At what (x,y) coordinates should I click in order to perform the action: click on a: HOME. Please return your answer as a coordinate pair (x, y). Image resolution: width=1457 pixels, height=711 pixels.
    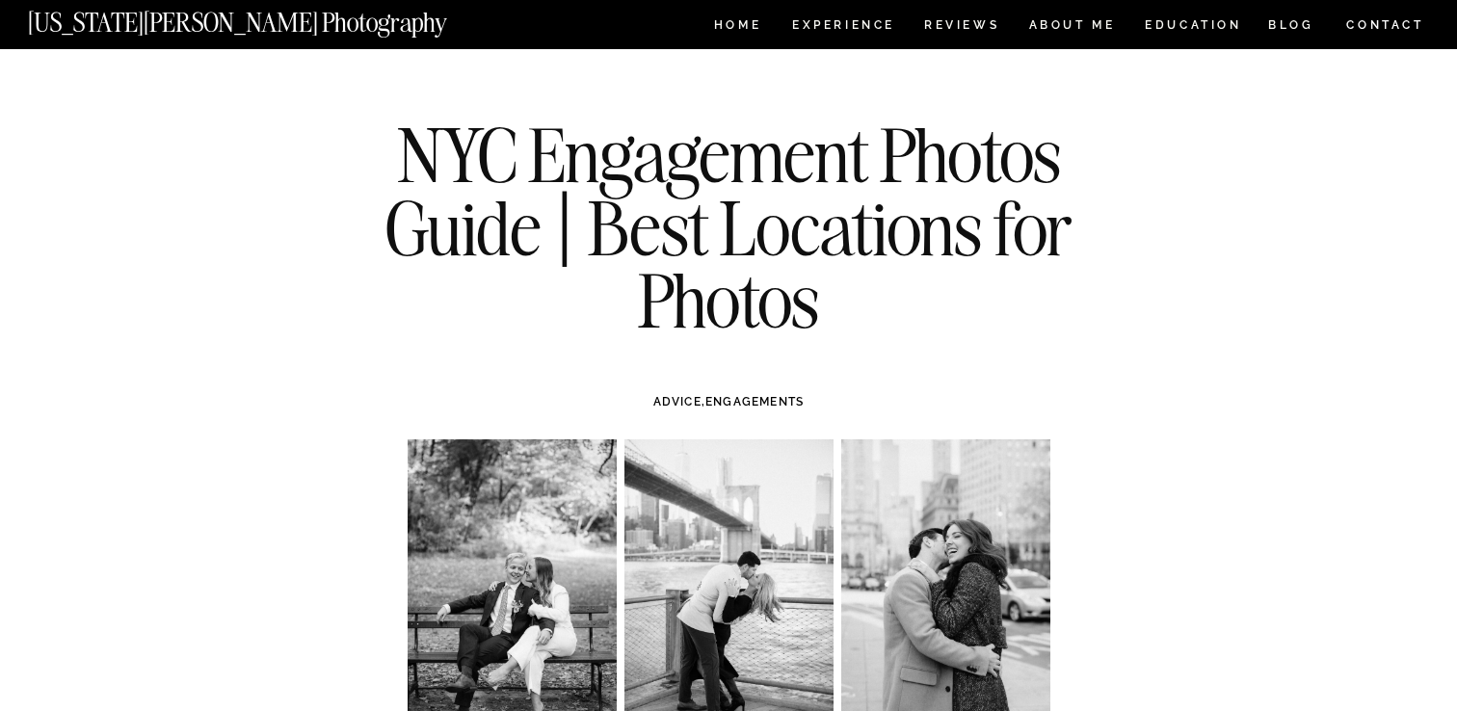
    Looking at the image, I should click on (737, 27).